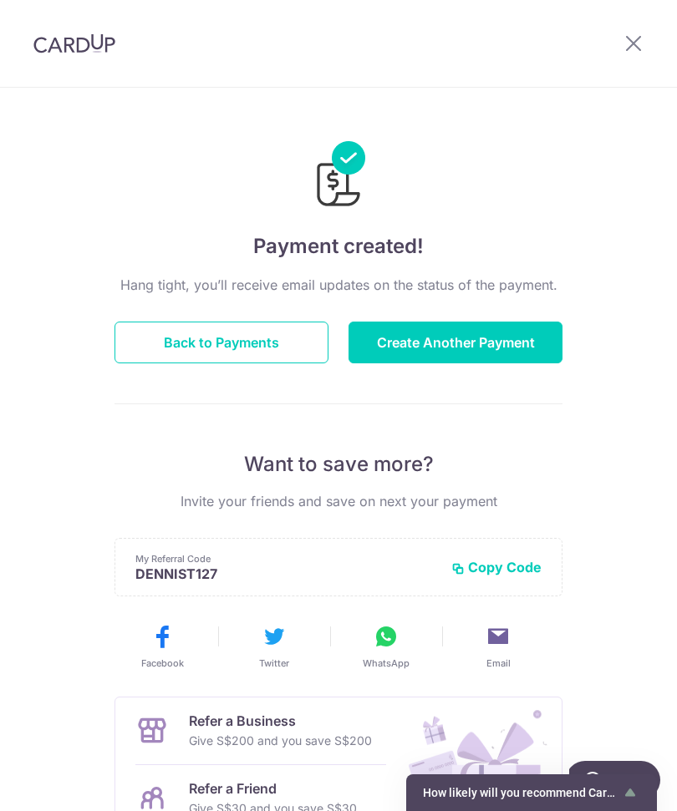 This screenshot has width=677, height=811. What do you see at coordinates (274, 663) in the screenshot?
I see `span: Twitter` at bounding box center [274, 663].